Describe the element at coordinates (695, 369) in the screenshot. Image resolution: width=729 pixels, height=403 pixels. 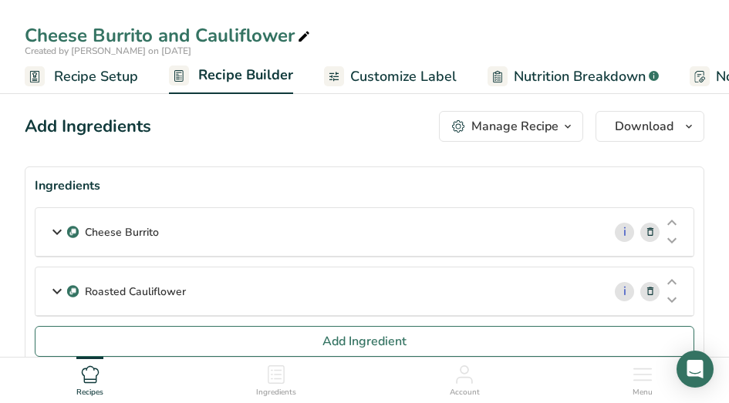
I see `div: Open Intercom Messenger` at that location.